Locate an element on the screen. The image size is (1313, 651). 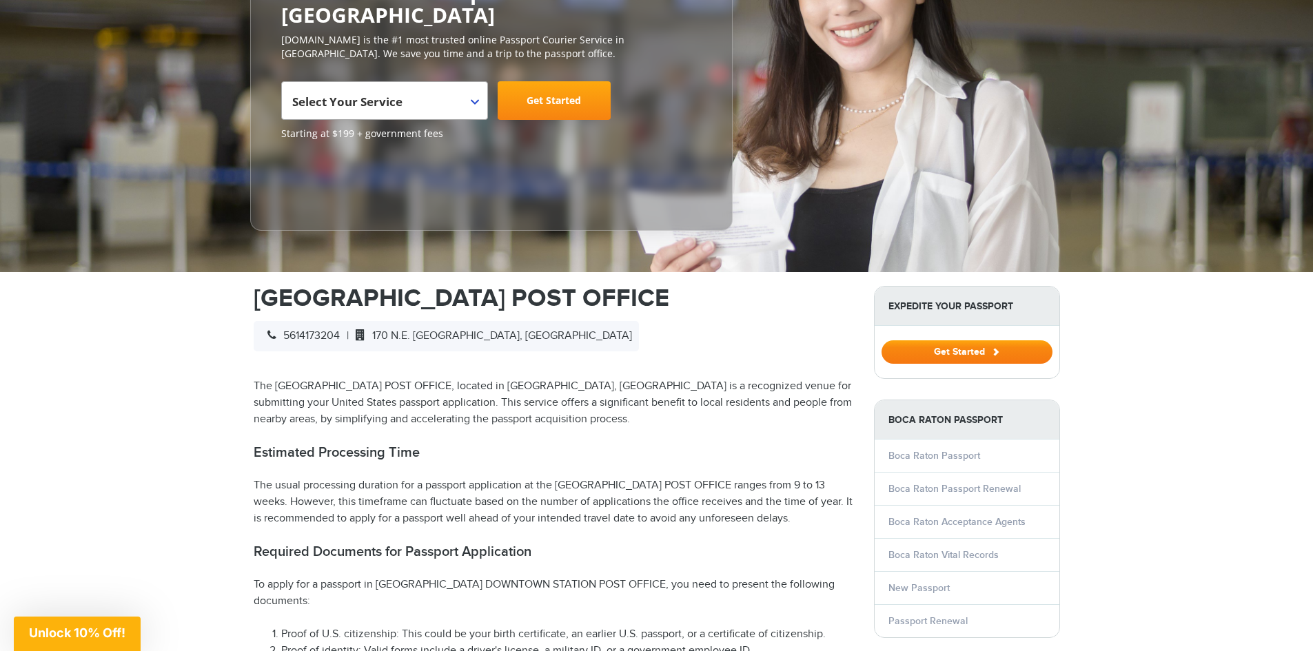
span: 5614173204 is located at coordinates (300, 336).